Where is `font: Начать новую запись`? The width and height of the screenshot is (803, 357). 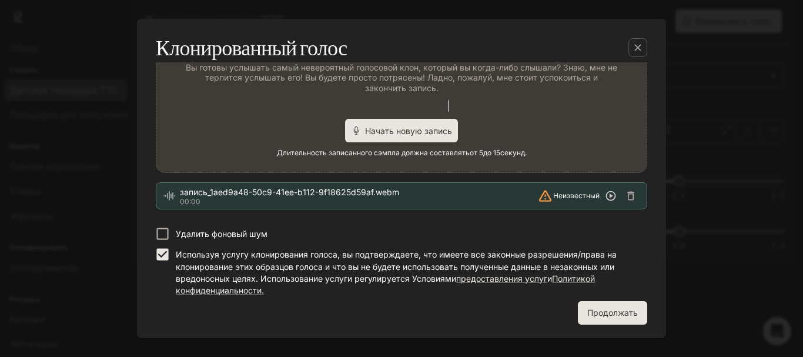
font: Начать новую запись is located at coordinates (409, 130).